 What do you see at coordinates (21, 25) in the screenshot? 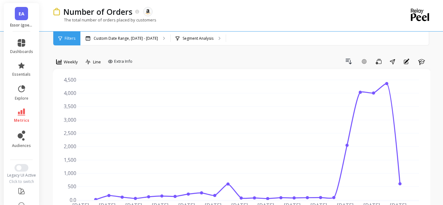
I see `p: Essor (goessor) - Amazon` at bounding box center [21, 25].